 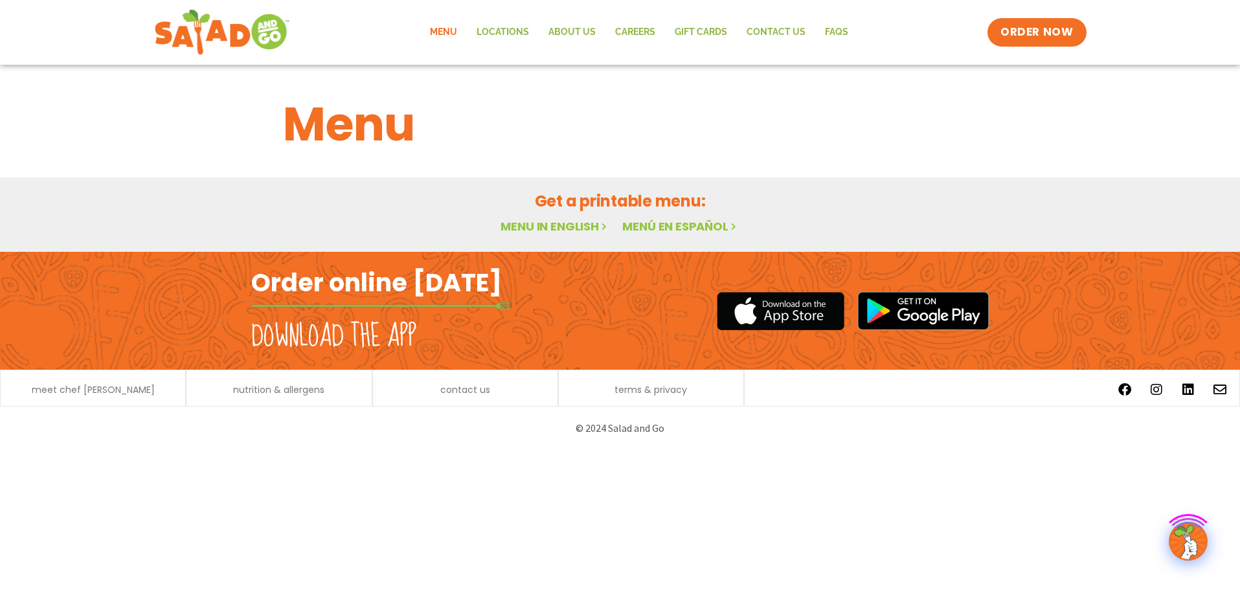 What do you see at coordinates (1037, 32) in the screenshot?
I see `span: ORDER NOW` at bounding box center [1037, 32].